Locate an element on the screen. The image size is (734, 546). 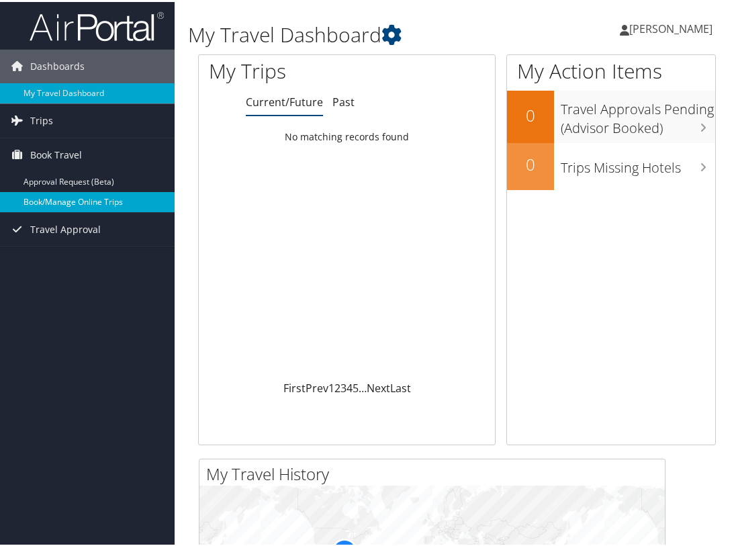
a: 0Travel Approvals Pending (Advisor Booked) is located at coordinates (611, 114).